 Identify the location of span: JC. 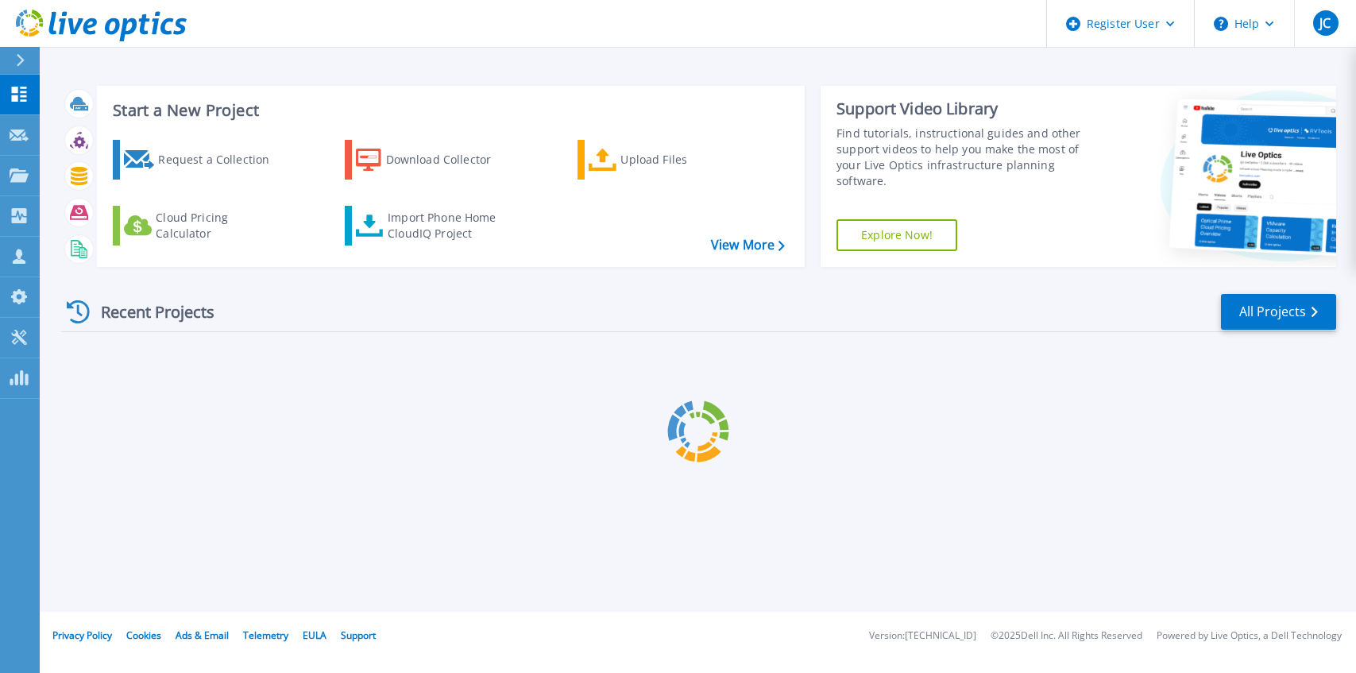
(1325, 23).